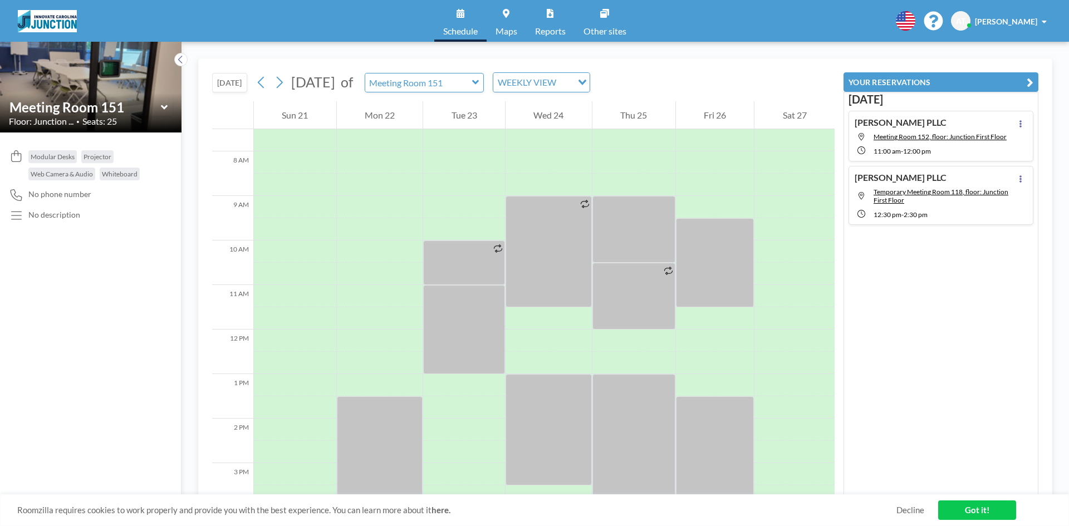  Describe the element at coordinates (887, 151) in the screenshot. I see `span: 11:00 AM` at that location.